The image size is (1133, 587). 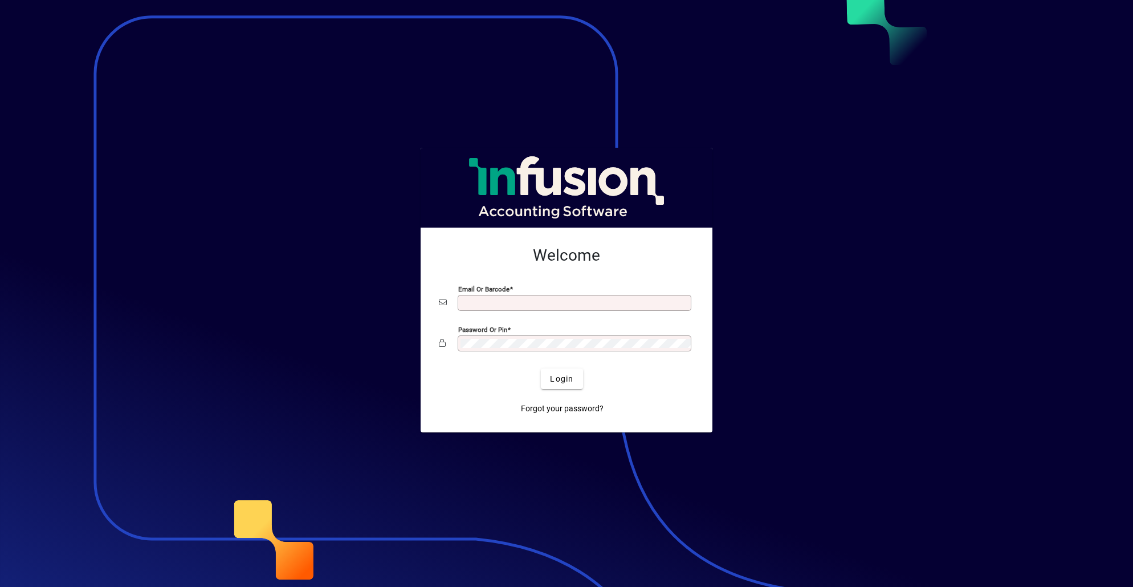 What do you see at coordinates (562, 408) in the screenshot?
I see `span: Forgot your password?` at bounding box center [562, 408].